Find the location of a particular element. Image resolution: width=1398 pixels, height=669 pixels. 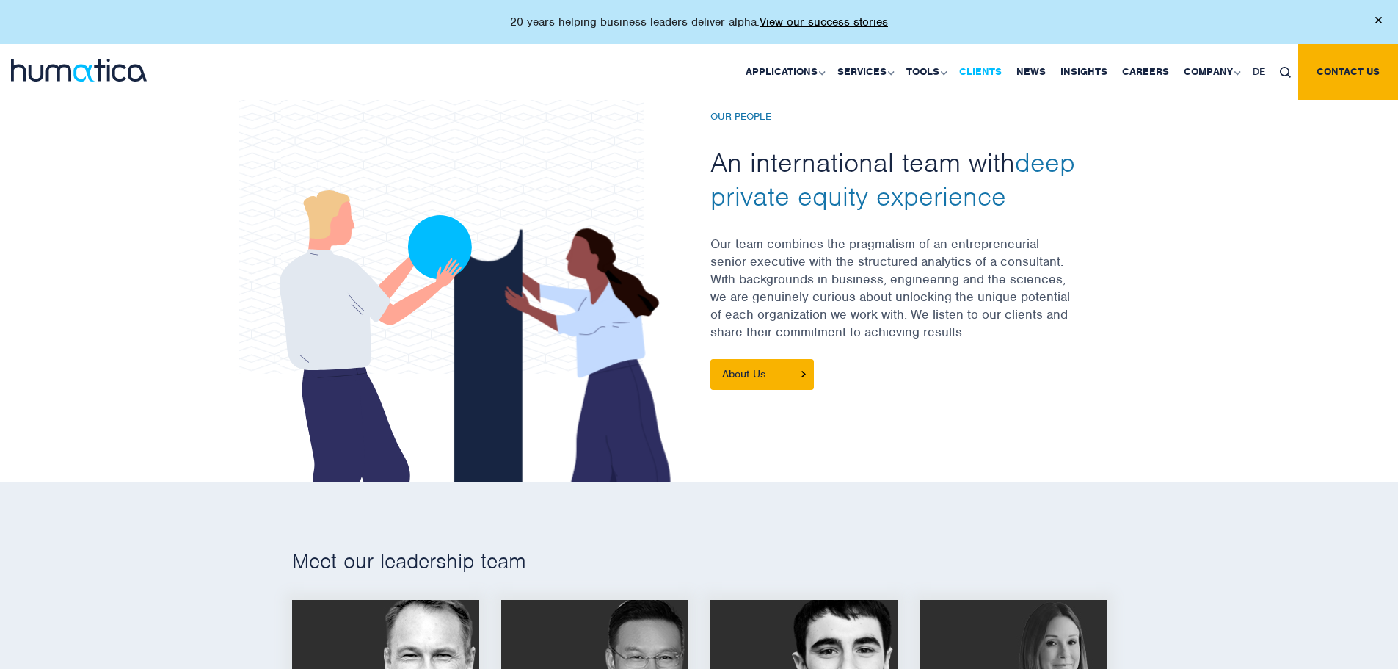

h2: An international team with is located at coordinates (909, 179).